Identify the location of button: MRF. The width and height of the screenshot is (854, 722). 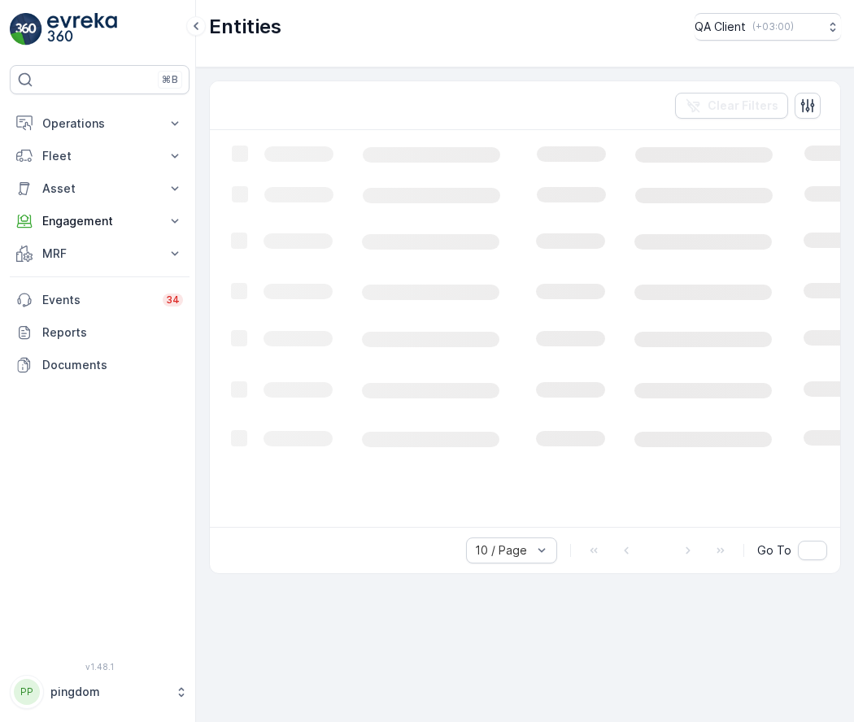
(99, 254).